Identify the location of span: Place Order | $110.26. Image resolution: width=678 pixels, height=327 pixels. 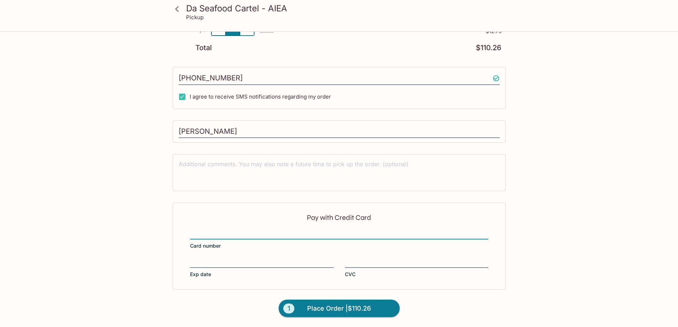
(339, 309).